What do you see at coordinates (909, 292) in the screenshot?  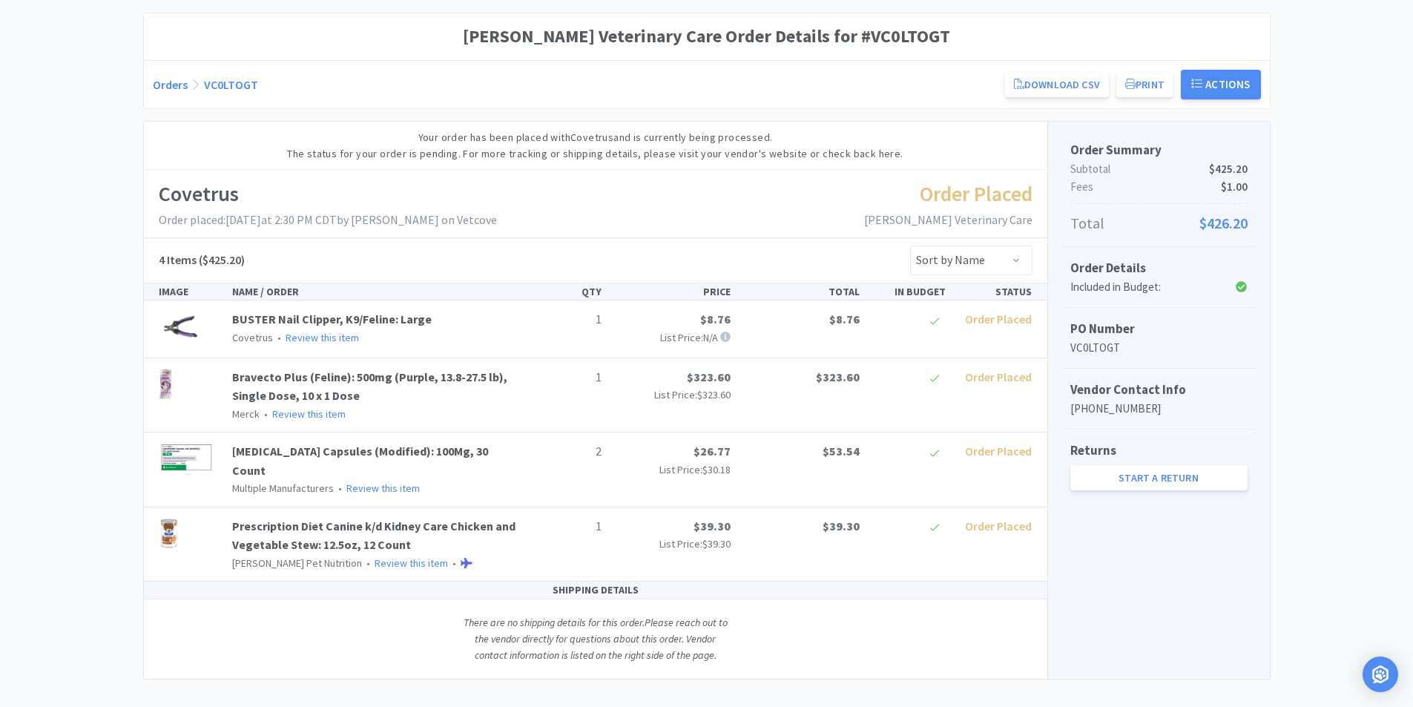 I see `div: IN BUDGET` at bounding box center [909, 292].